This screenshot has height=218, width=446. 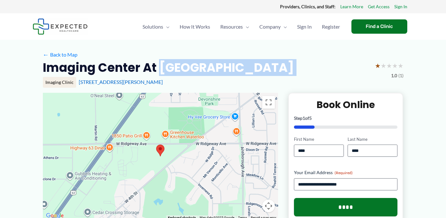 I want to click on span: Register, so click(x=331, y=27).